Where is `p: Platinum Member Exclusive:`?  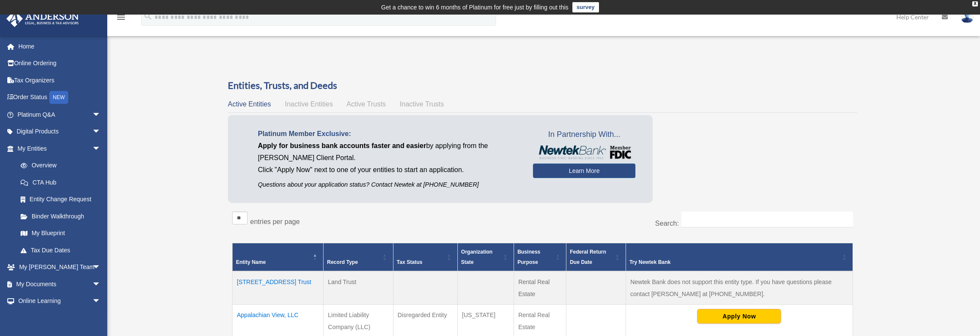 p: Platinum Member Exclusive: is located at coordinates (389, 134).